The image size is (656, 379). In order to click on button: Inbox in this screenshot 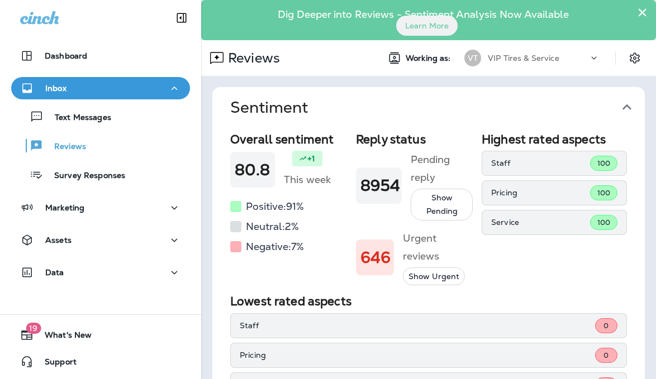, I will do `click(101, 88)`.